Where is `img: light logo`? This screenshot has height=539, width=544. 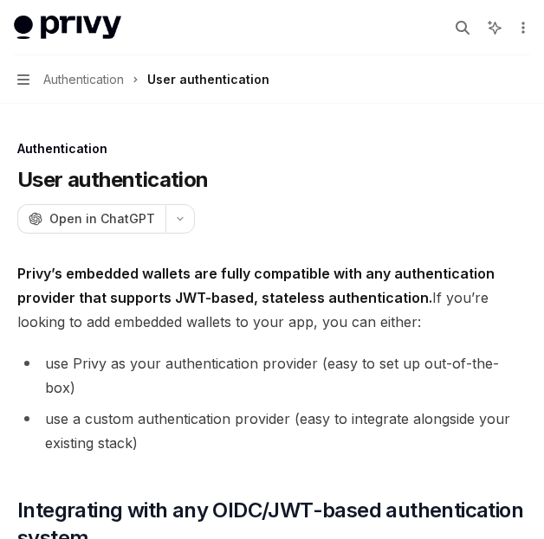 img: light logo is located at coordinates (68, 28).